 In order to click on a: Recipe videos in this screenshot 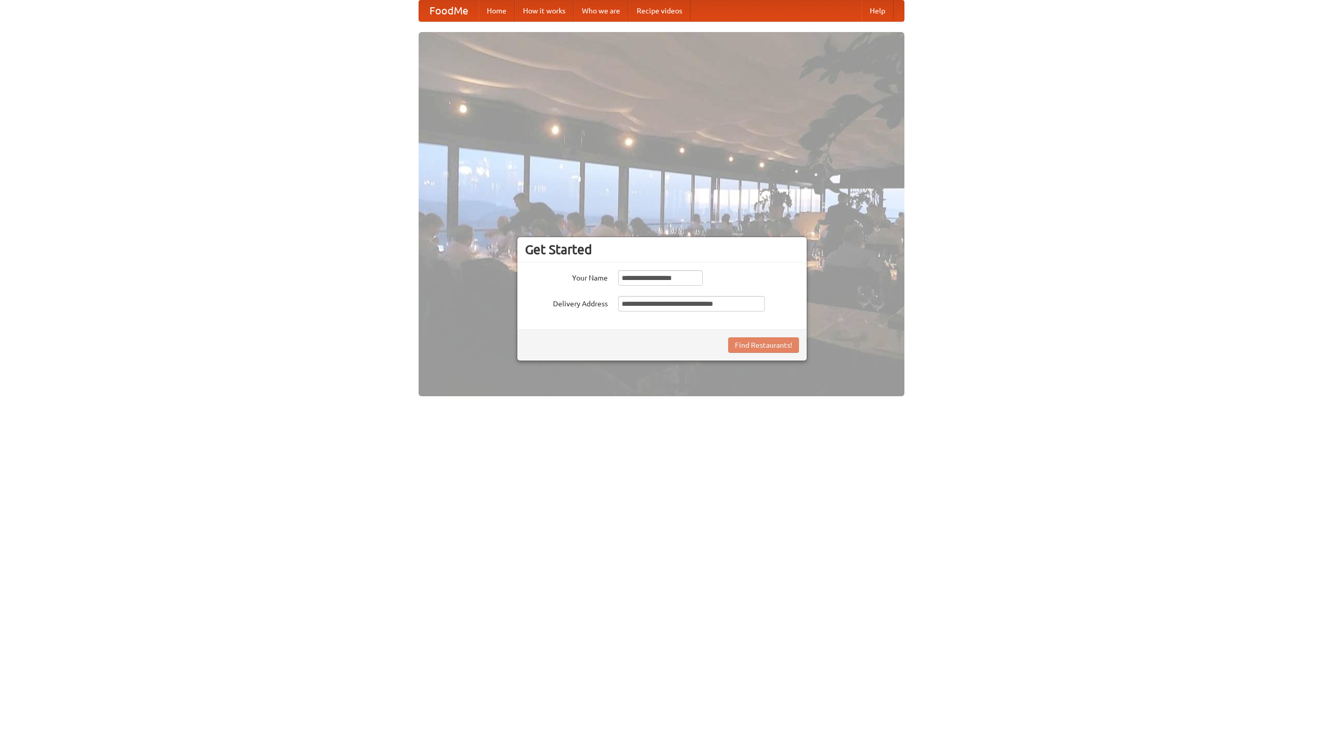, I will do `click(659, 11)`.